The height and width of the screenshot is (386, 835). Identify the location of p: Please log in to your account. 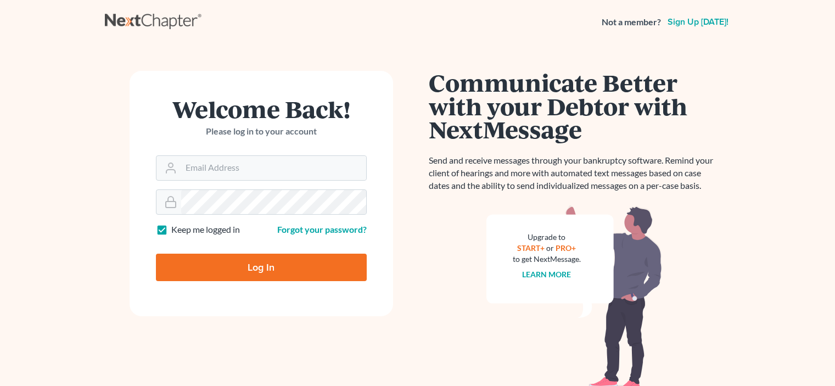
(261, 131).